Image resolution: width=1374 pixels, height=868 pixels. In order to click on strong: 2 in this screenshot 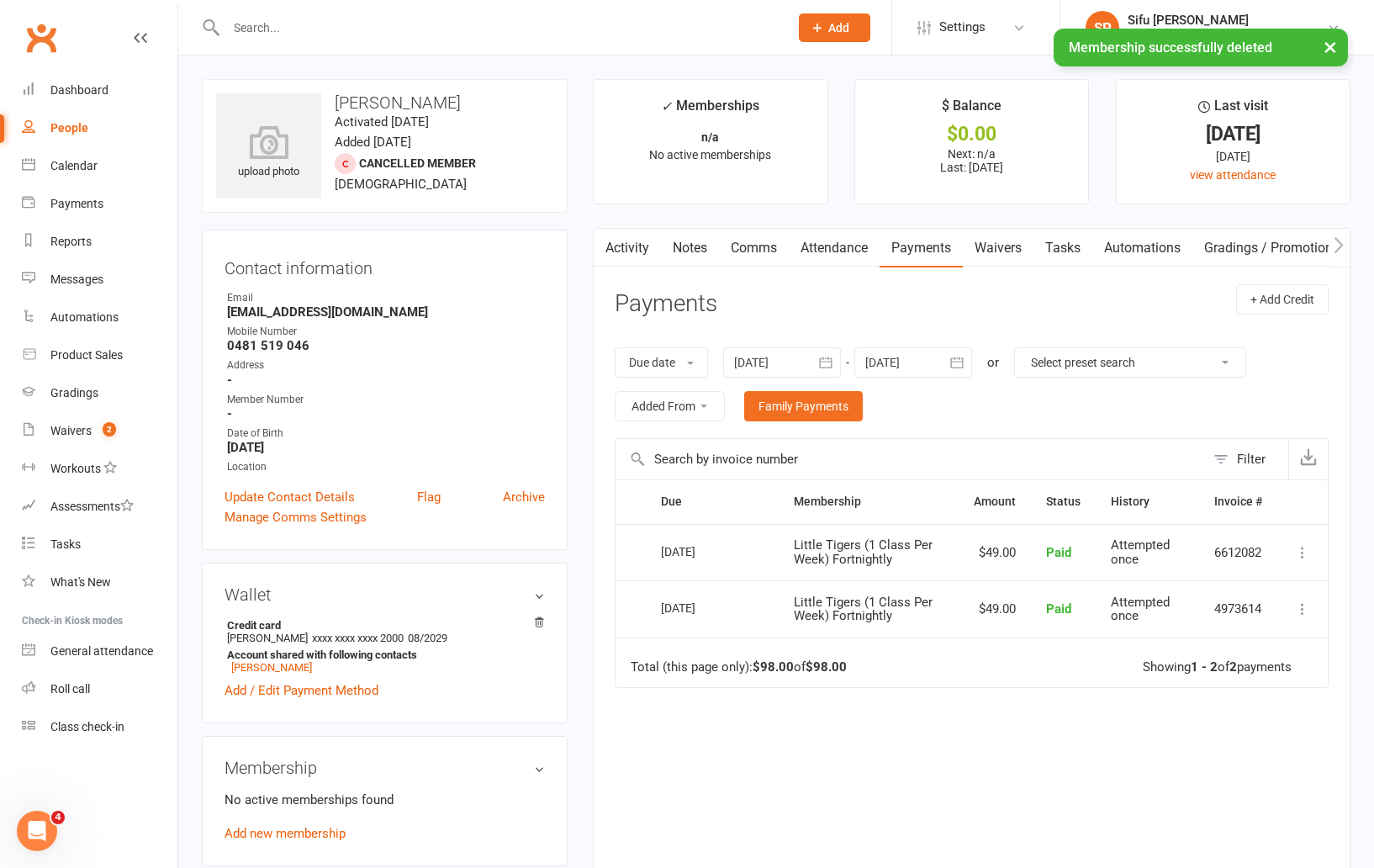, I will do `click(1233, 667)`.